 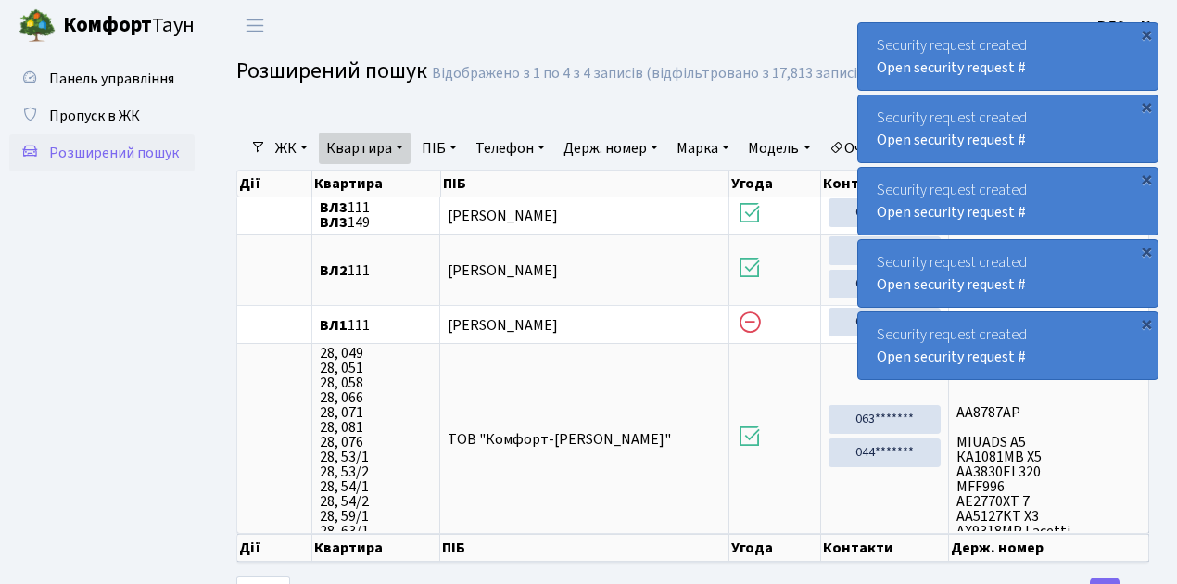 I want to click on a: ЖК, so click(x=291, y=148).